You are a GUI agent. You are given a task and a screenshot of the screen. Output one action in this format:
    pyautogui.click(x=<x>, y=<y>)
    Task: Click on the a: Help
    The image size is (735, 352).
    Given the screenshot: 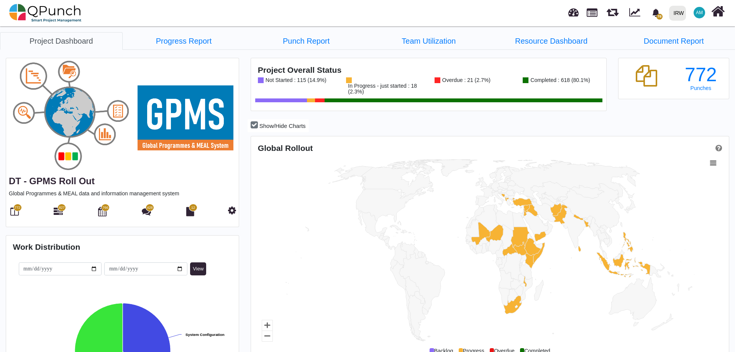 What is the action you would take?
    pyautogui.click(x=717, y=148)
    